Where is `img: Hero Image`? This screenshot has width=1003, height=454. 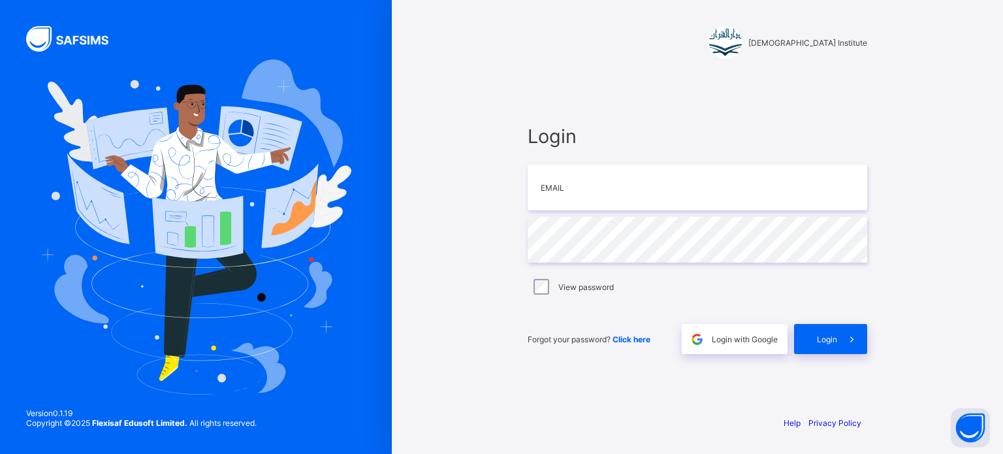
img: Hero Image is located at coordinates (196, 227).